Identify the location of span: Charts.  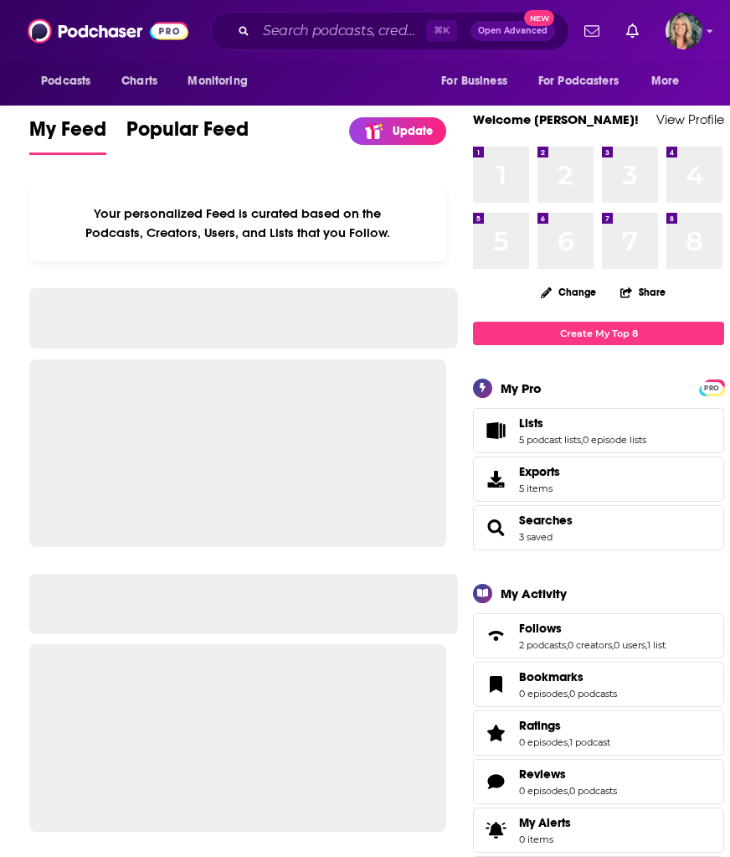
(139, 81).